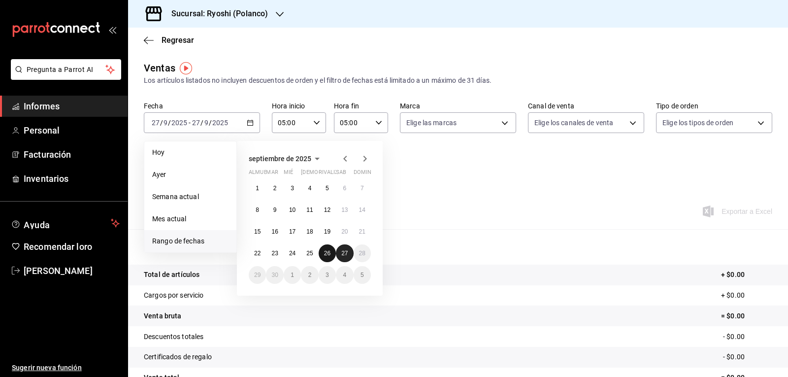  I want to click on font: 12, so click(327, 210).